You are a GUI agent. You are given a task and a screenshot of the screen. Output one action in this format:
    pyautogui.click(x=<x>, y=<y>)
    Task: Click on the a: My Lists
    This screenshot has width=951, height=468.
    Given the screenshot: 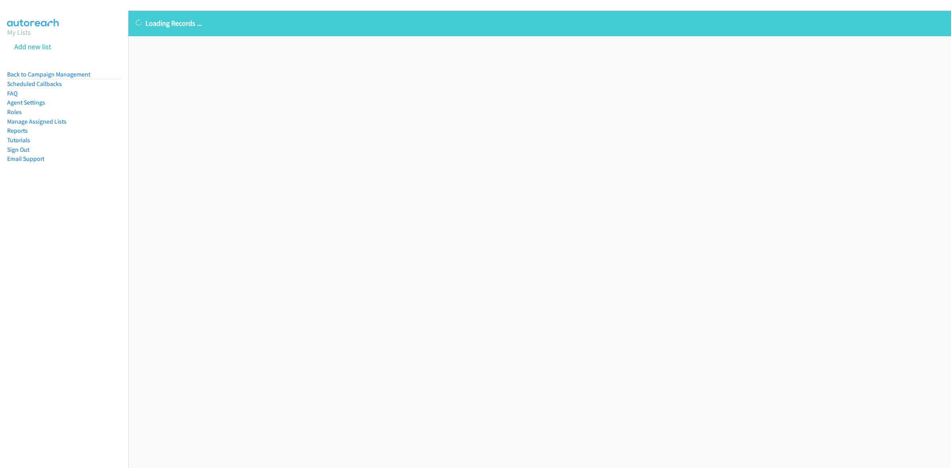 What is the action you would take?
    pyautogui.click(x=19, y=32)
    